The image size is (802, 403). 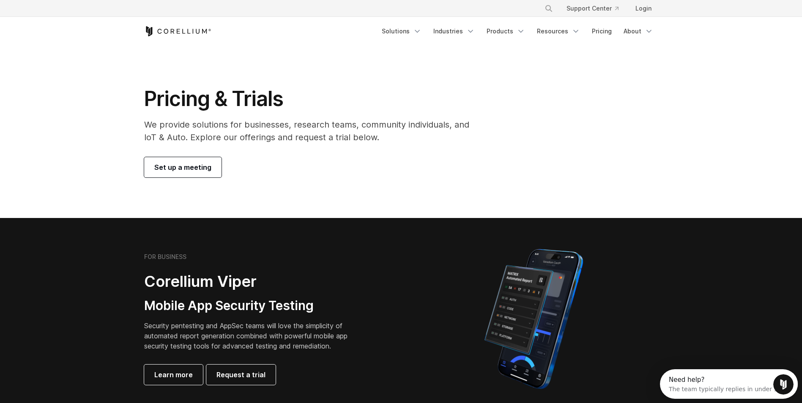 I want to click on h6: FOR BUSINESS, so click(x=165, y=257).